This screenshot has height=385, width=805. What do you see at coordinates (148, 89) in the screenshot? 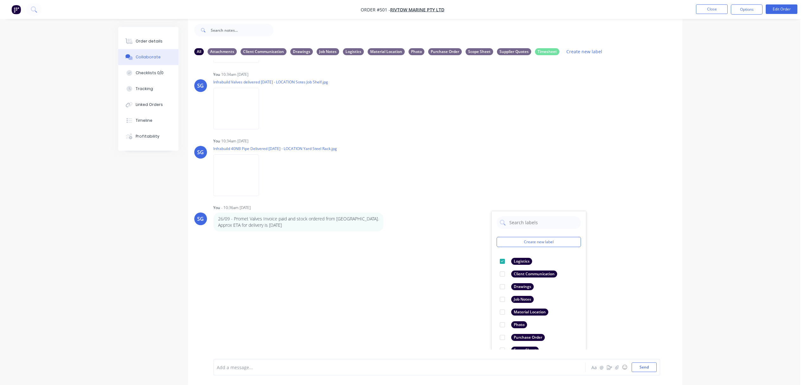
I see `button: Tracking` at bounding box center [148, 89].